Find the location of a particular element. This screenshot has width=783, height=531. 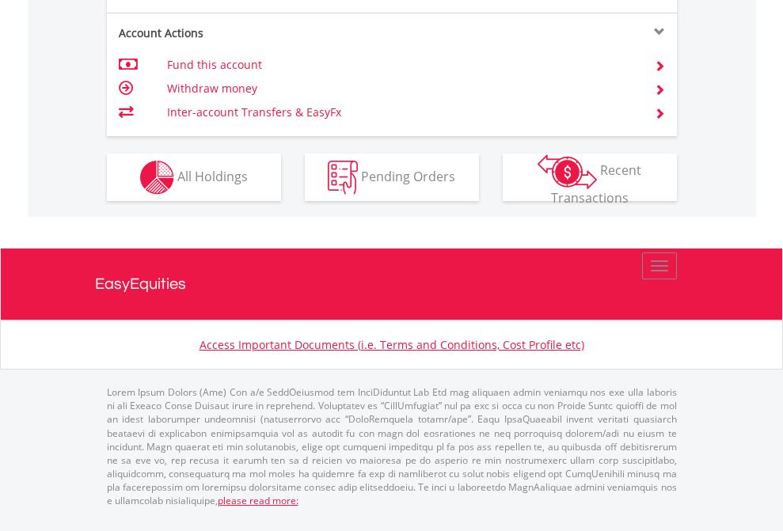

button: All Holdings is located at coordinates (194, 177).